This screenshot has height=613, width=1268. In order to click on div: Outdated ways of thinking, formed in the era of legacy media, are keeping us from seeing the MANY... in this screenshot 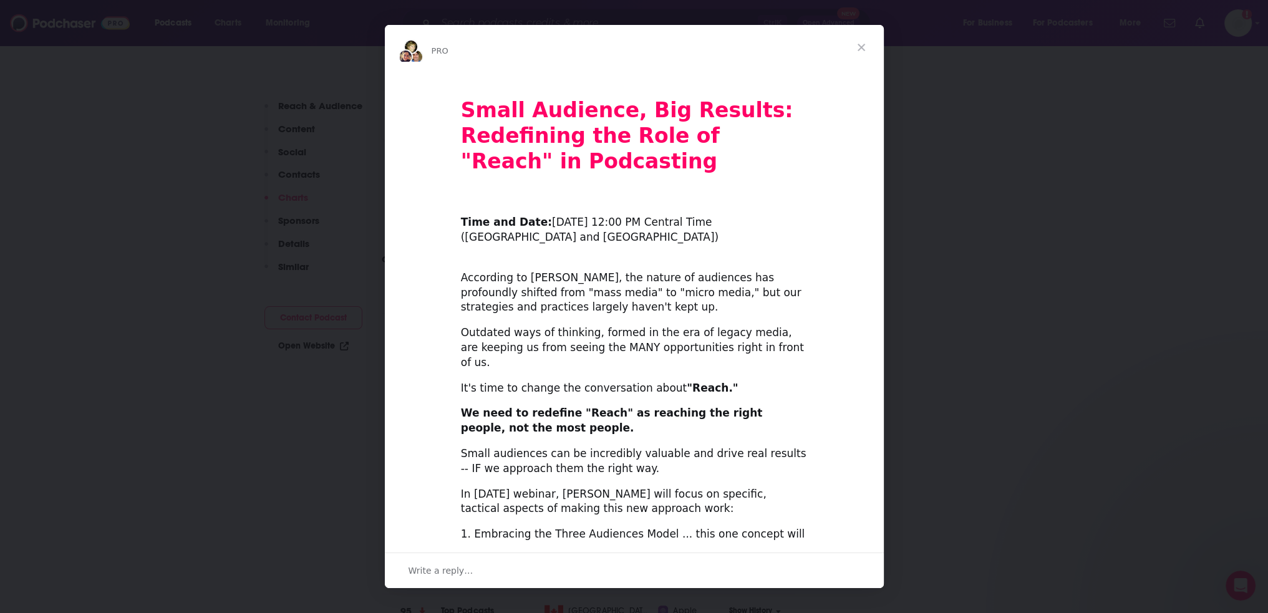, I will do `click(634, 347)`.